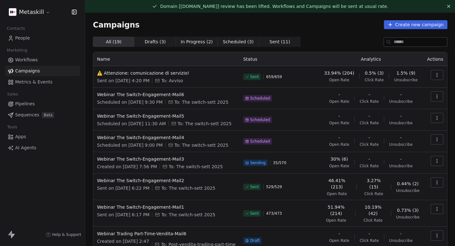  Describe the element at coordinates (274, 213) in the screenshot. I see `span: 473 / 473` at that location.